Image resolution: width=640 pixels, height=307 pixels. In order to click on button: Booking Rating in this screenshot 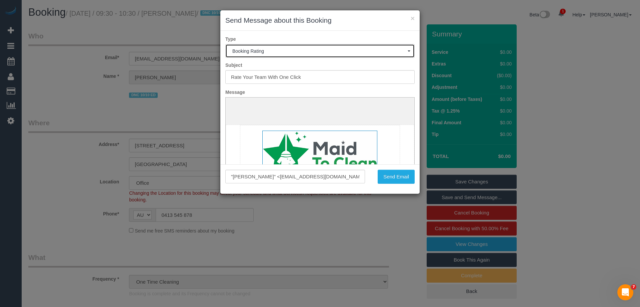, I will do `click(320, 51)`.